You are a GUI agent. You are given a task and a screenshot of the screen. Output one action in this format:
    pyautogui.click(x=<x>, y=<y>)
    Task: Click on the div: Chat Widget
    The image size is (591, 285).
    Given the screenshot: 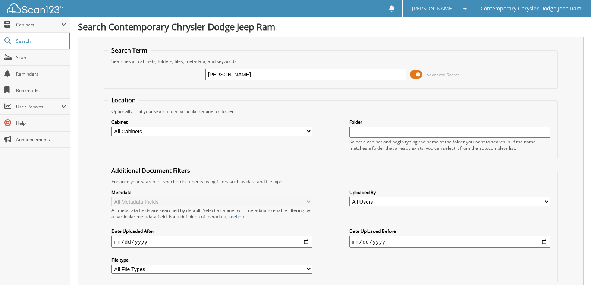 What is the action you would take?
    pyautogui.click(x=572, y=267)
    